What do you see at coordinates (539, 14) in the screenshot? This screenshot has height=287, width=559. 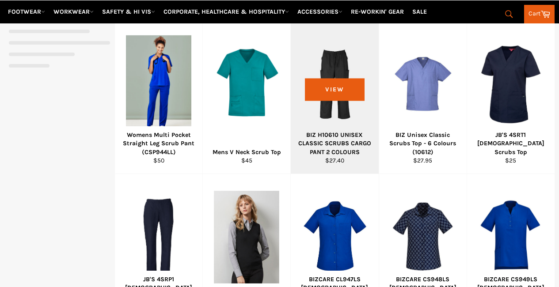 I see `a: Cart` at bounding box center [539, 14].